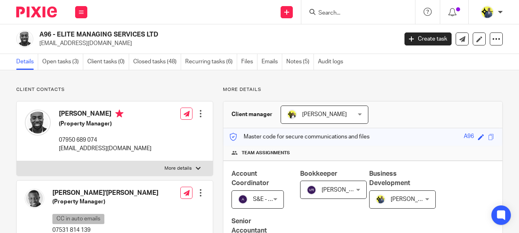 Image resolution: width=519 pixels, height=233 pixels. I want to click on p: Master code for secure communications and files, so click(299, 137).